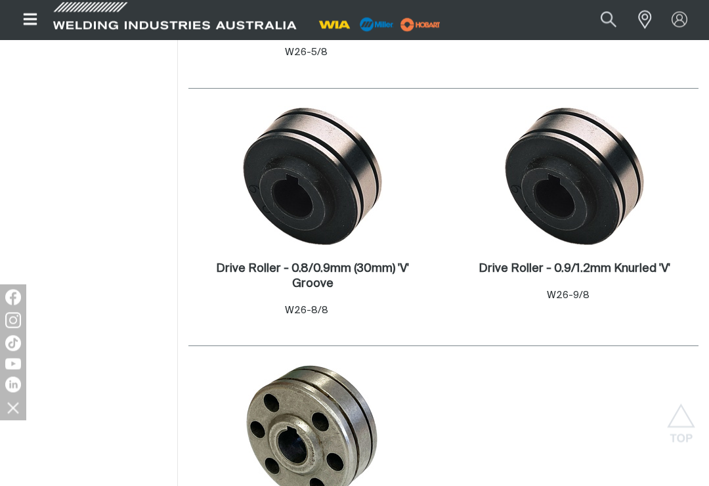 Image resolution: width=709 pixels, height=486 pixels. Describe the element at coordinates (306, 53) in the screenshot. I see `span: W26-5/8` at that location.